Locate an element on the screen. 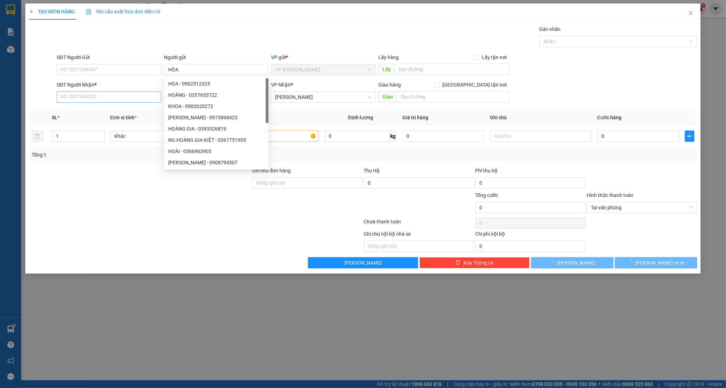  span: SL is located at coordinates (55, 118).